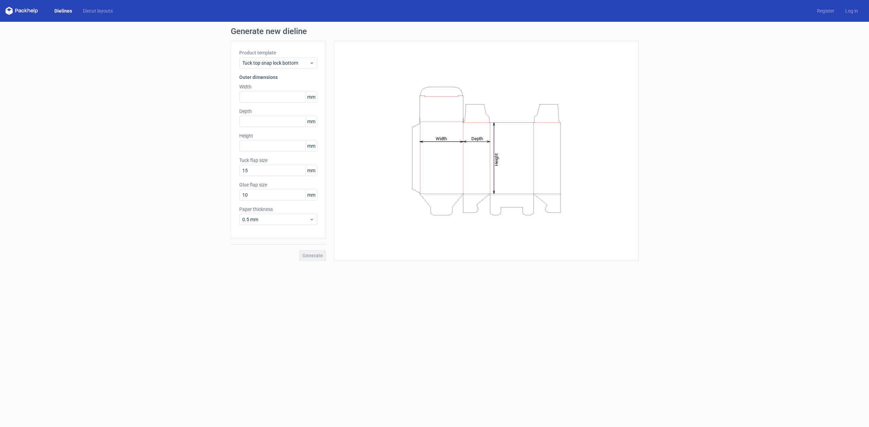 The width and height of the screenshot is (869, 427). Describe the element at coordinates (276, 63) in the screenshot. I see `span: Tuck top snap lock bottom` at that location.